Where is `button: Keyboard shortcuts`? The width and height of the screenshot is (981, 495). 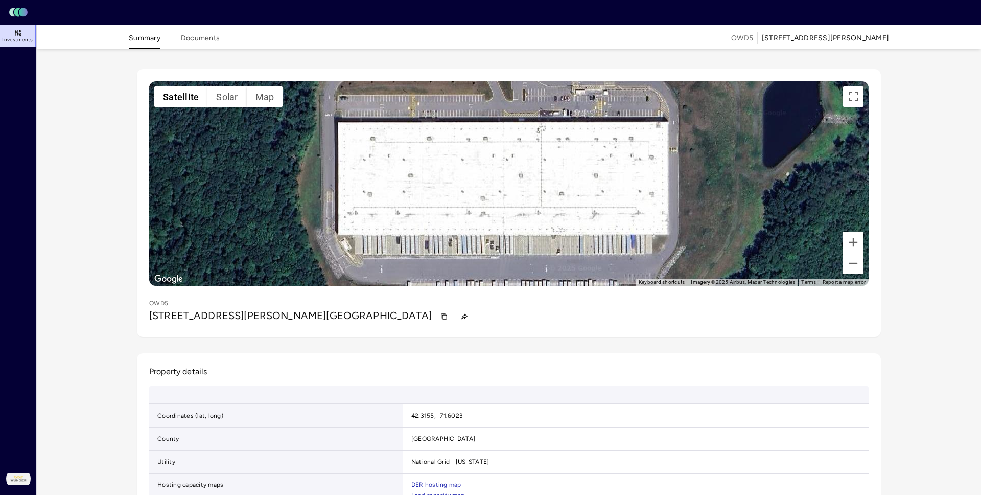 button: Keyboard shortcuts is located at coordinates (662, 282).